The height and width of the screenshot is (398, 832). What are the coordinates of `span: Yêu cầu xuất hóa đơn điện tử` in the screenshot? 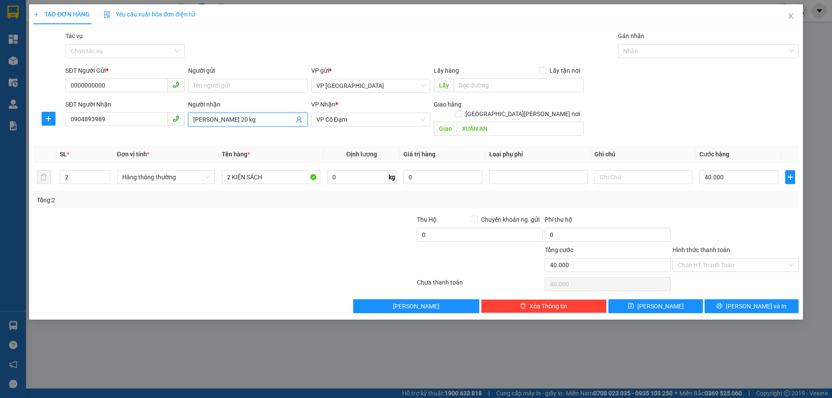 It's located at (149, 14).